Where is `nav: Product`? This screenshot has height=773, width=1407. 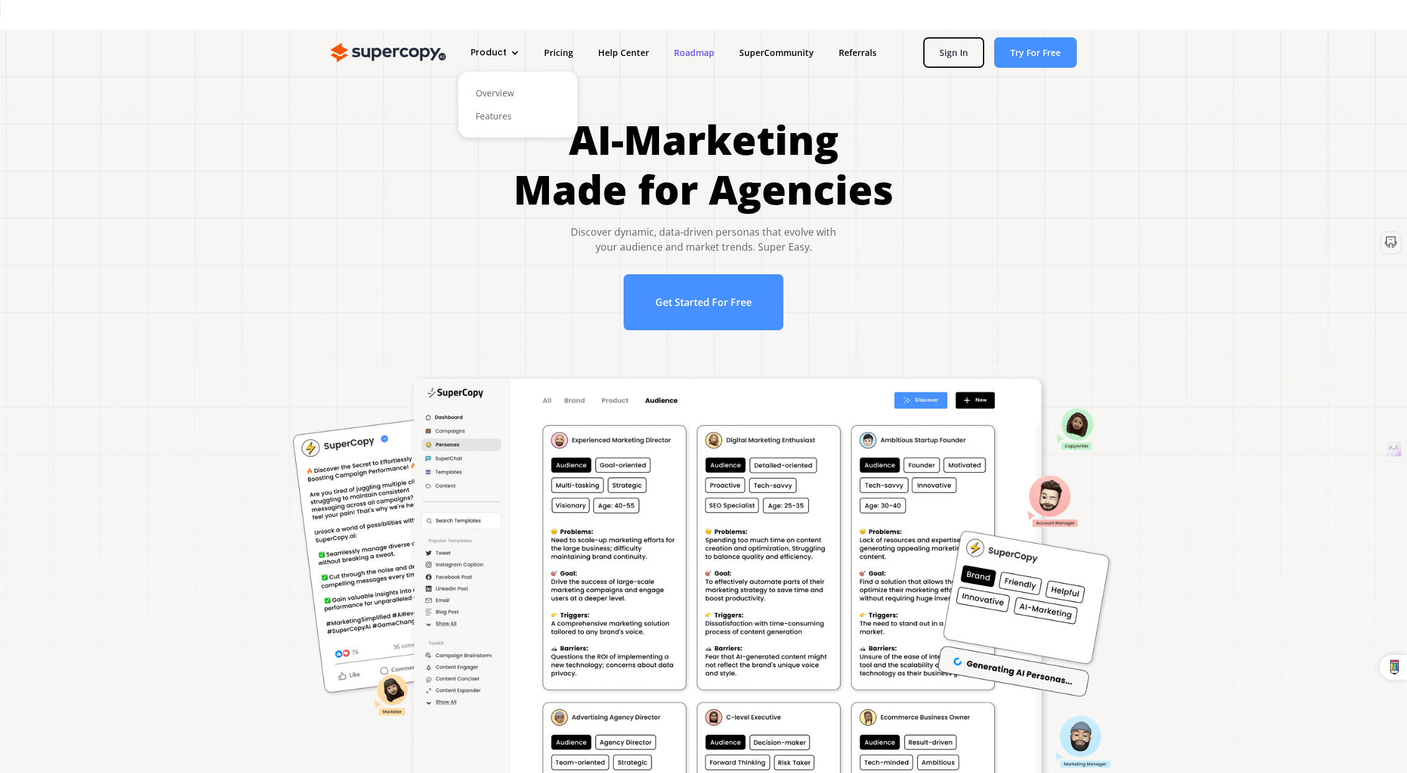
nav: Product is located at coordinates (518, 102).